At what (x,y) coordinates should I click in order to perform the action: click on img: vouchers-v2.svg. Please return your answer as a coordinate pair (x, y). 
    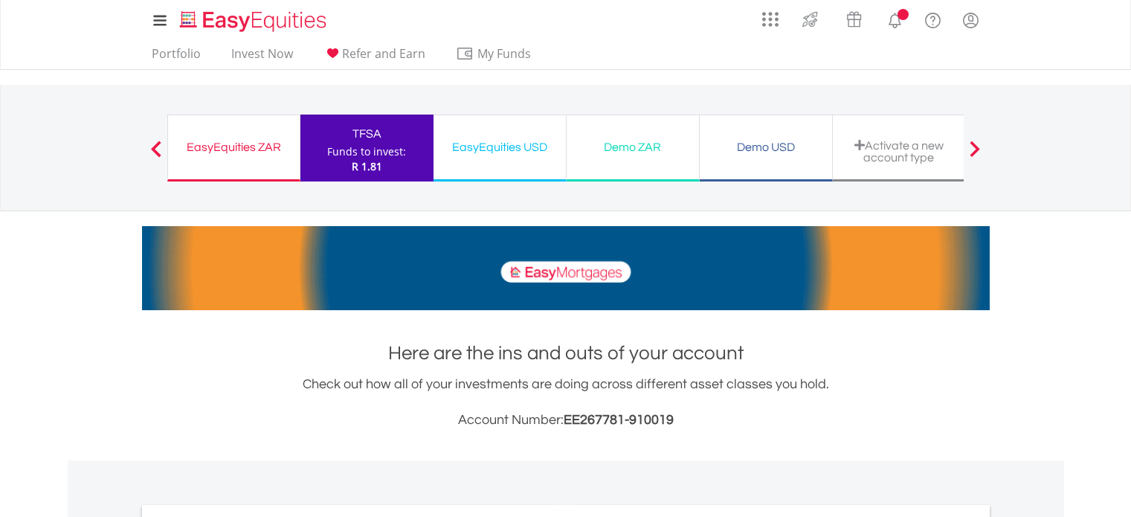
    Looking at the image, I should click on (854, 19).